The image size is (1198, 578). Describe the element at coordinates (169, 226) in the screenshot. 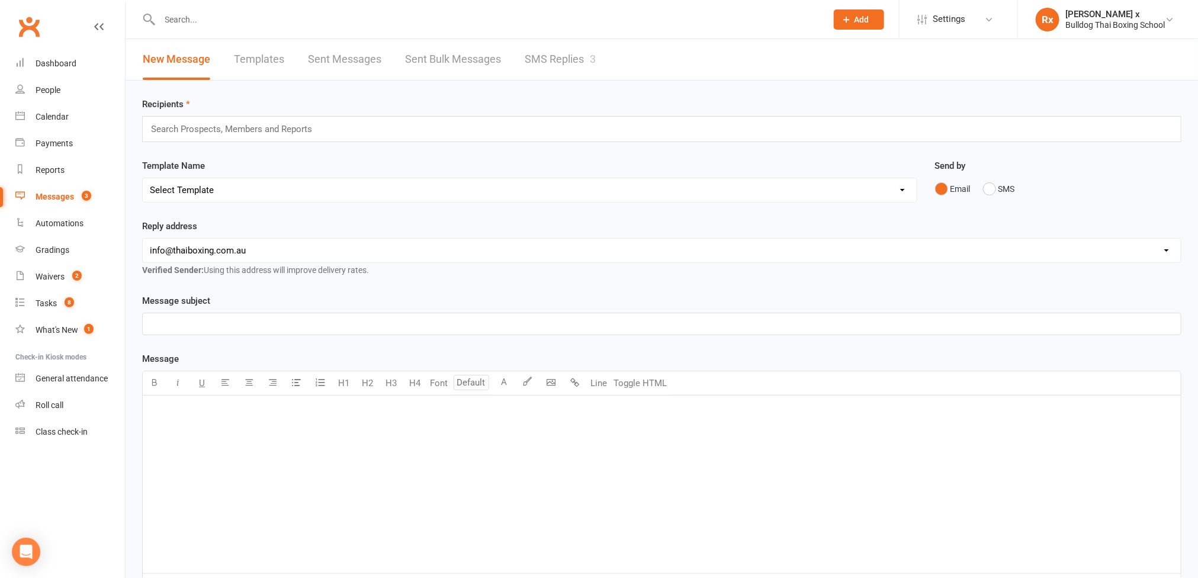

I see `label: Reply address` at that location.